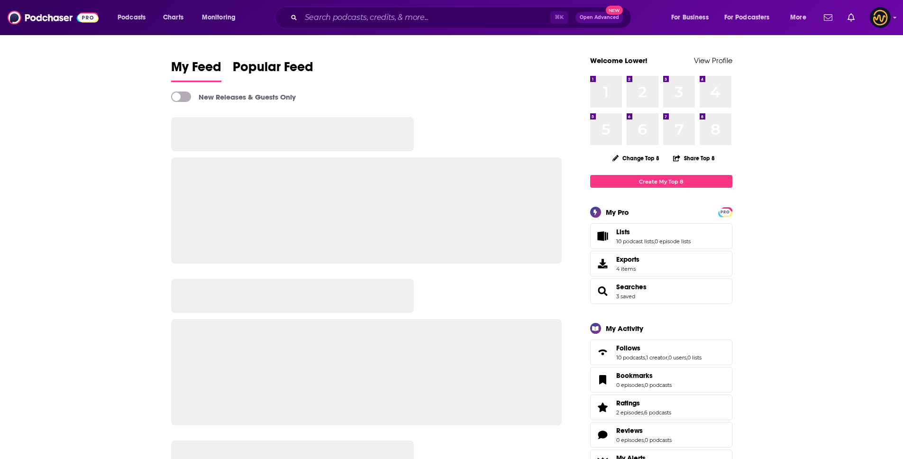  Describe the element at coordinates (233, 97) in the screenshot. I see `a: New Releases & Guests Only` at that location.